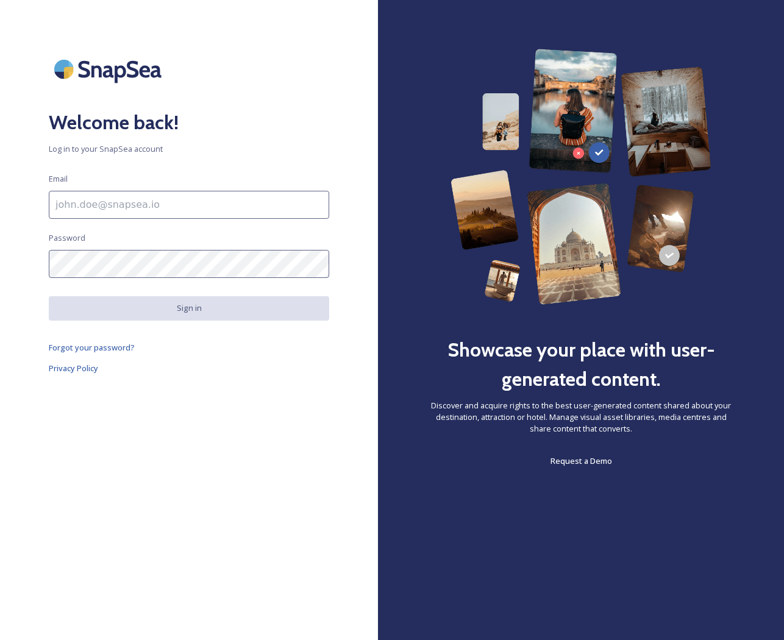 The width and height of the screenshot is (784, 640). What do you see at coordinates (189, 149) in the screenshot?
I see `span: Log in to your SnapSea account` at bounding box center [189, 149].